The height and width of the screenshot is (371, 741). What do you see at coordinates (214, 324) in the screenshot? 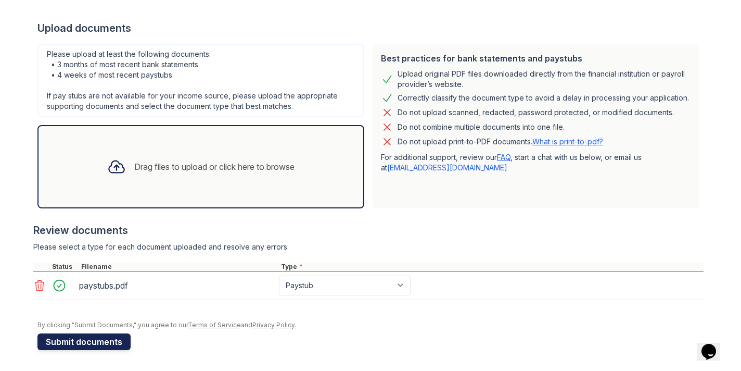
I see `a: Terms of Service` at bounding box center [214, 324].